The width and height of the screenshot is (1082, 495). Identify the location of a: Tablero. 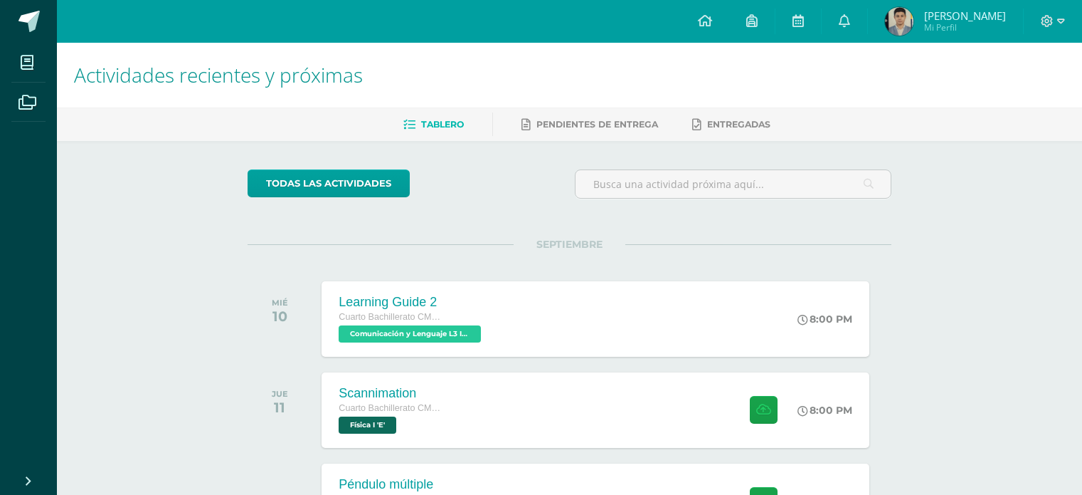
(433, 125).